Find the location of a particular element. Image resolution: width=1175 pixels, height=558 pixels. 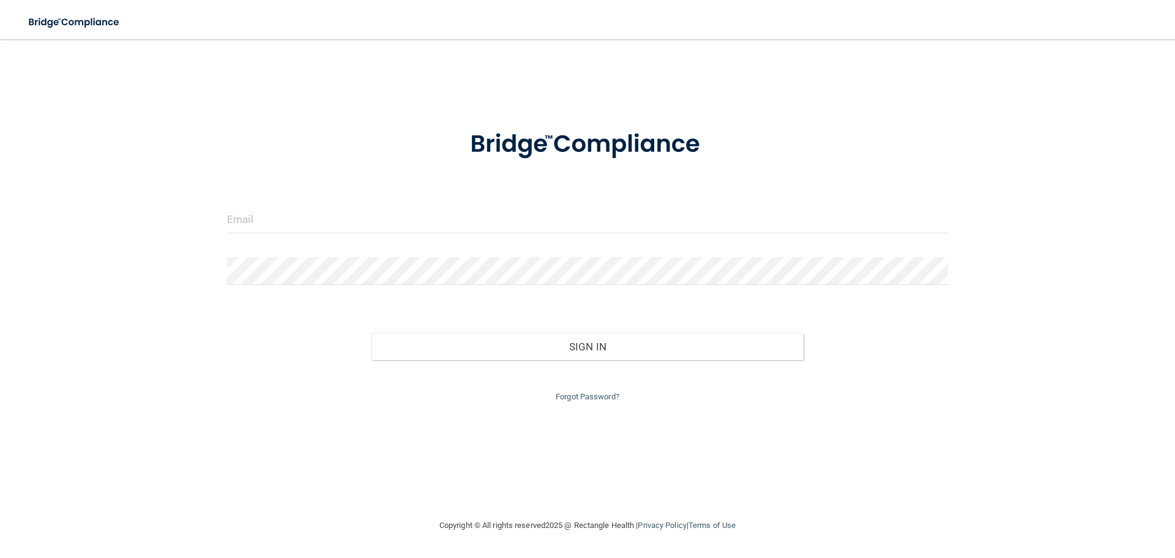

button: Sign In is located at coordinates (588, 346).